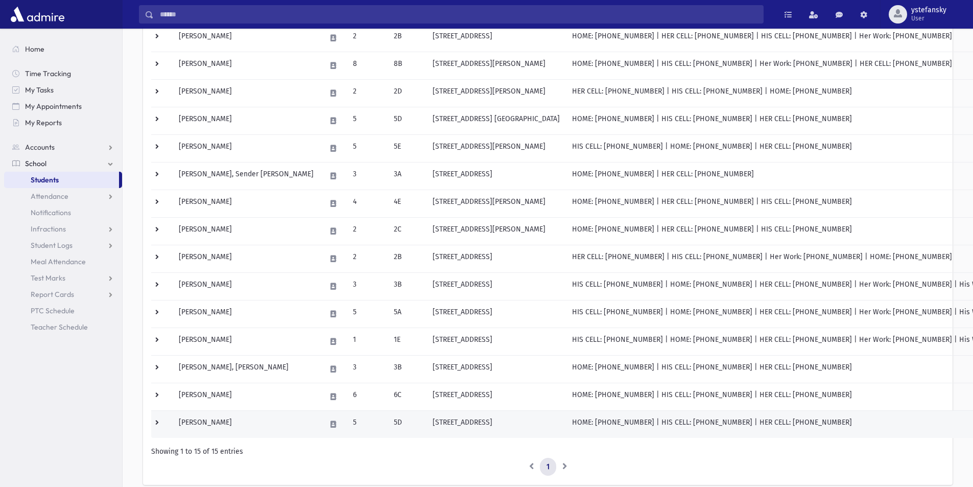  What do you see at coordinates (44, 180) in the screenshot?
I see `span: Students` at bounding box center [44, 180].